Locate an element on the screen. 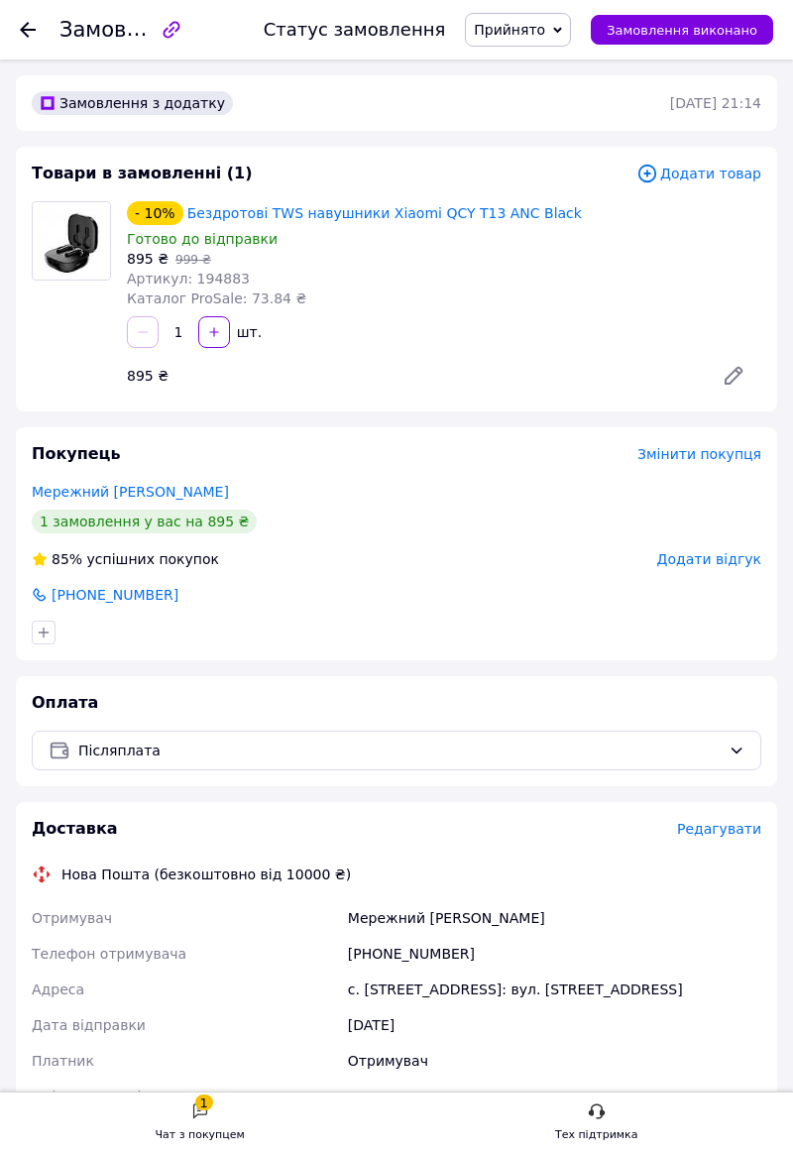 The height and width of the screenshot is (1155, 793). span: Платник is located at coordinates (62, 1061).